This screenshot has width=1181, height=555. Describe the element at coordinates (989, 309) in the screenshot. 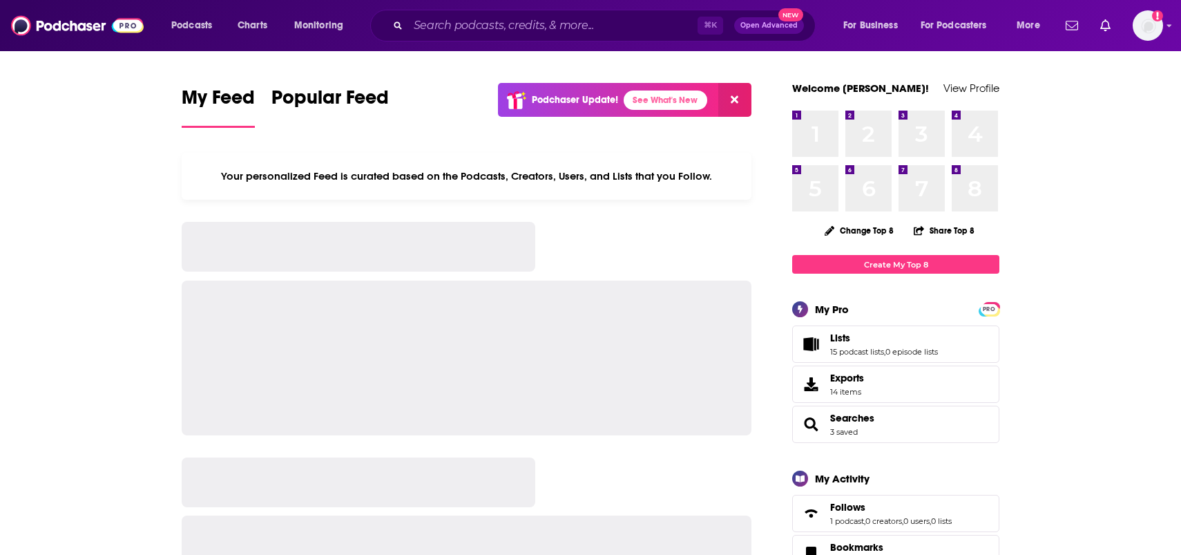

I see `span: PRO` at that location.